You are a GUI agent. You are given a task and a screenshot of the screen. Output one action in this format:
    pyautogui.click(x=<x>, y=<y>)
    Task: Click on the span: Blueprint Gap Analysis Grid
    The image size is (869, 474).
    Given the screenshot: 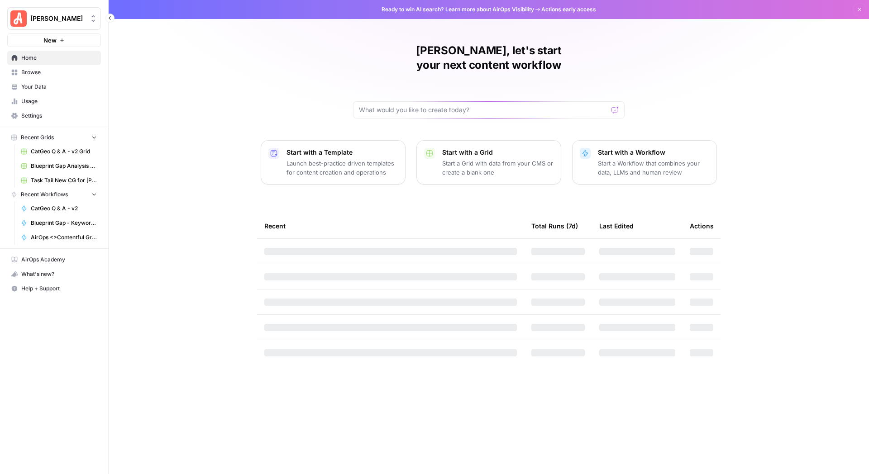 What is the action you would take?
    pyautogui.click(x=64, y=166)
    